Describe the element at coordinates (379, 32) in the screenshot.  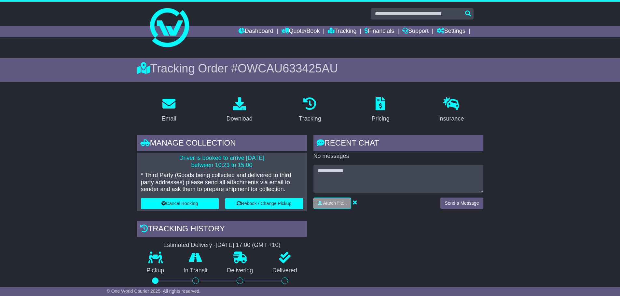
I see `a: Financials` at that location.